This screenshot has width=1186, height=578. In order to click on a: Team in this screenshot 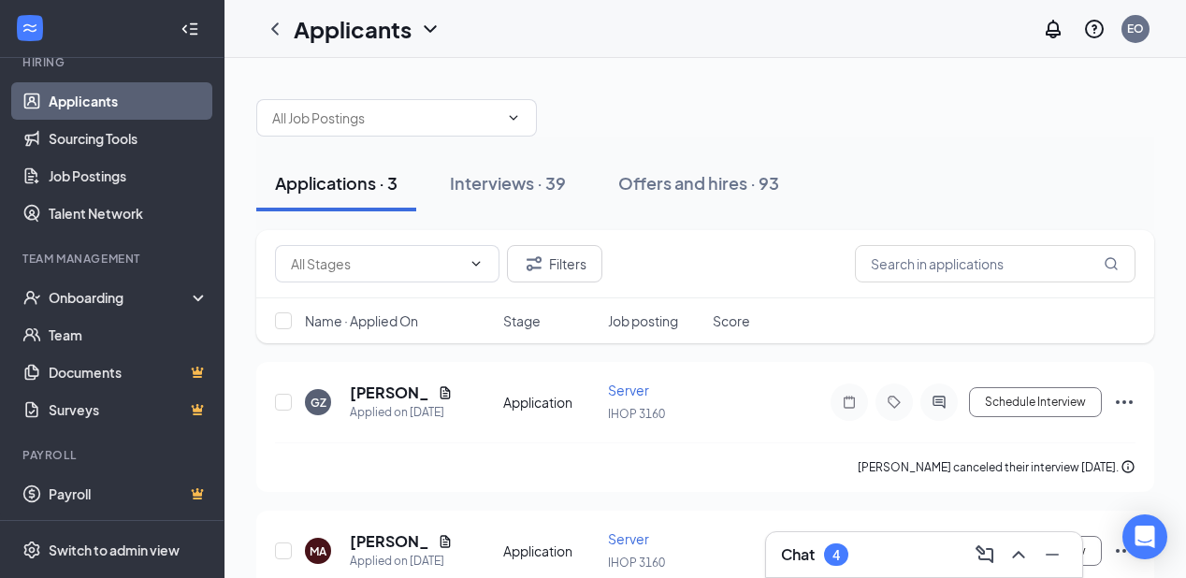, I will do `click(128, 335)`.